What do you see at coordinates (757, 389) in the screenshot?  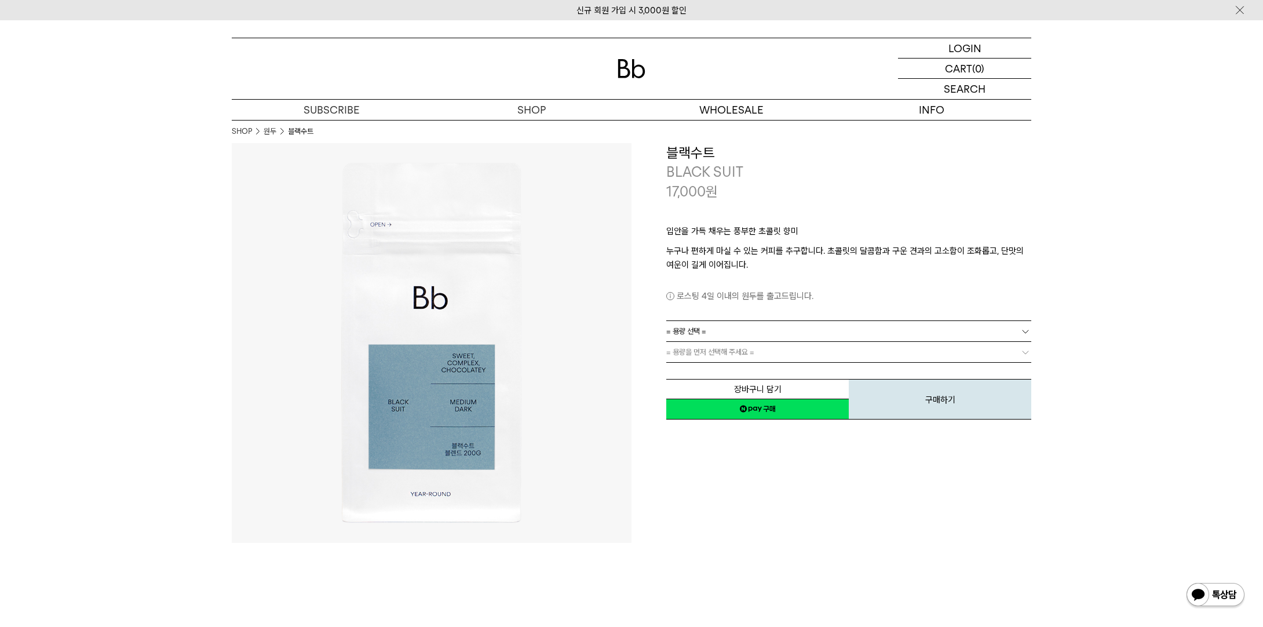 I see `button: 장바구니 담기` at bounding box center [757, 389].